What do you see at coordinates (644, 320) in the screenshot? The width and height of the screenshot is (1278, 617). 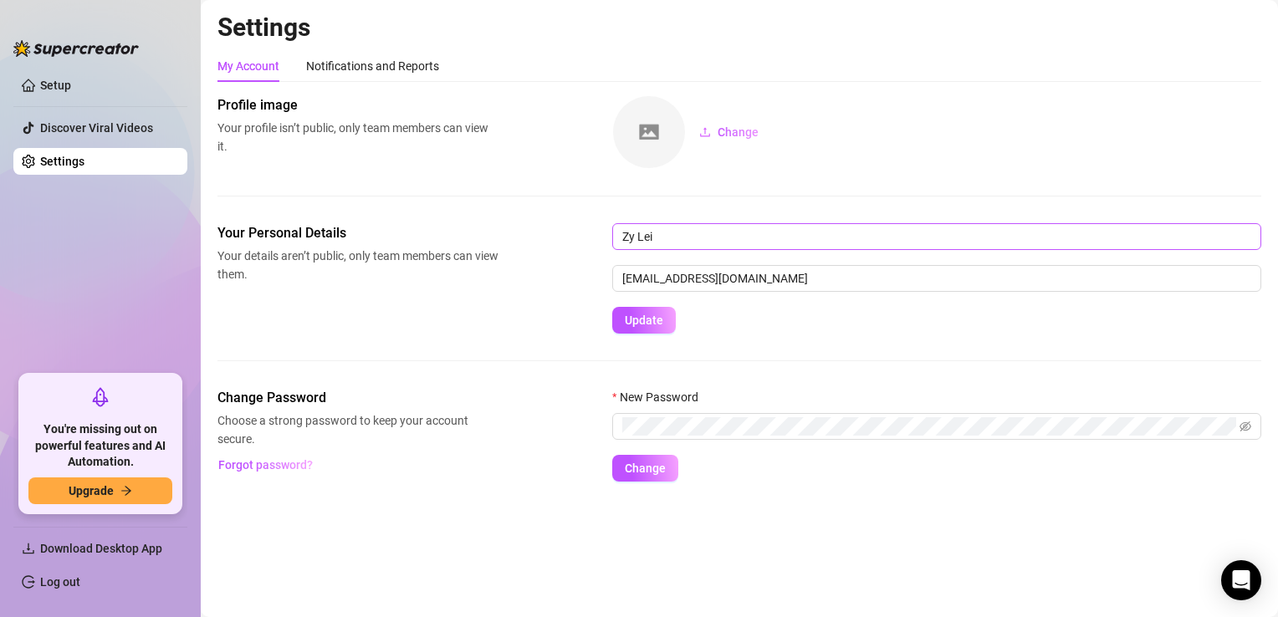 I see `button: Update` at bounding box center [644, 320].